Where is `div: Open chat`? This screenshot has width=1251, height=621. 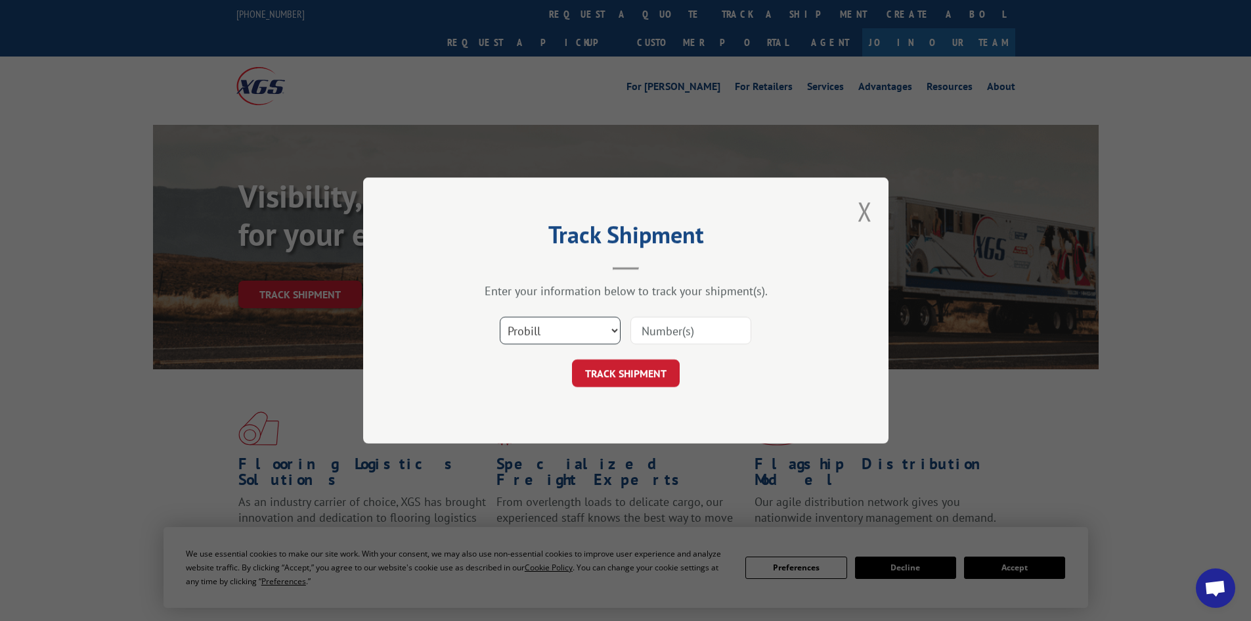
div: Open chat is located at coordinates (1216, 588).